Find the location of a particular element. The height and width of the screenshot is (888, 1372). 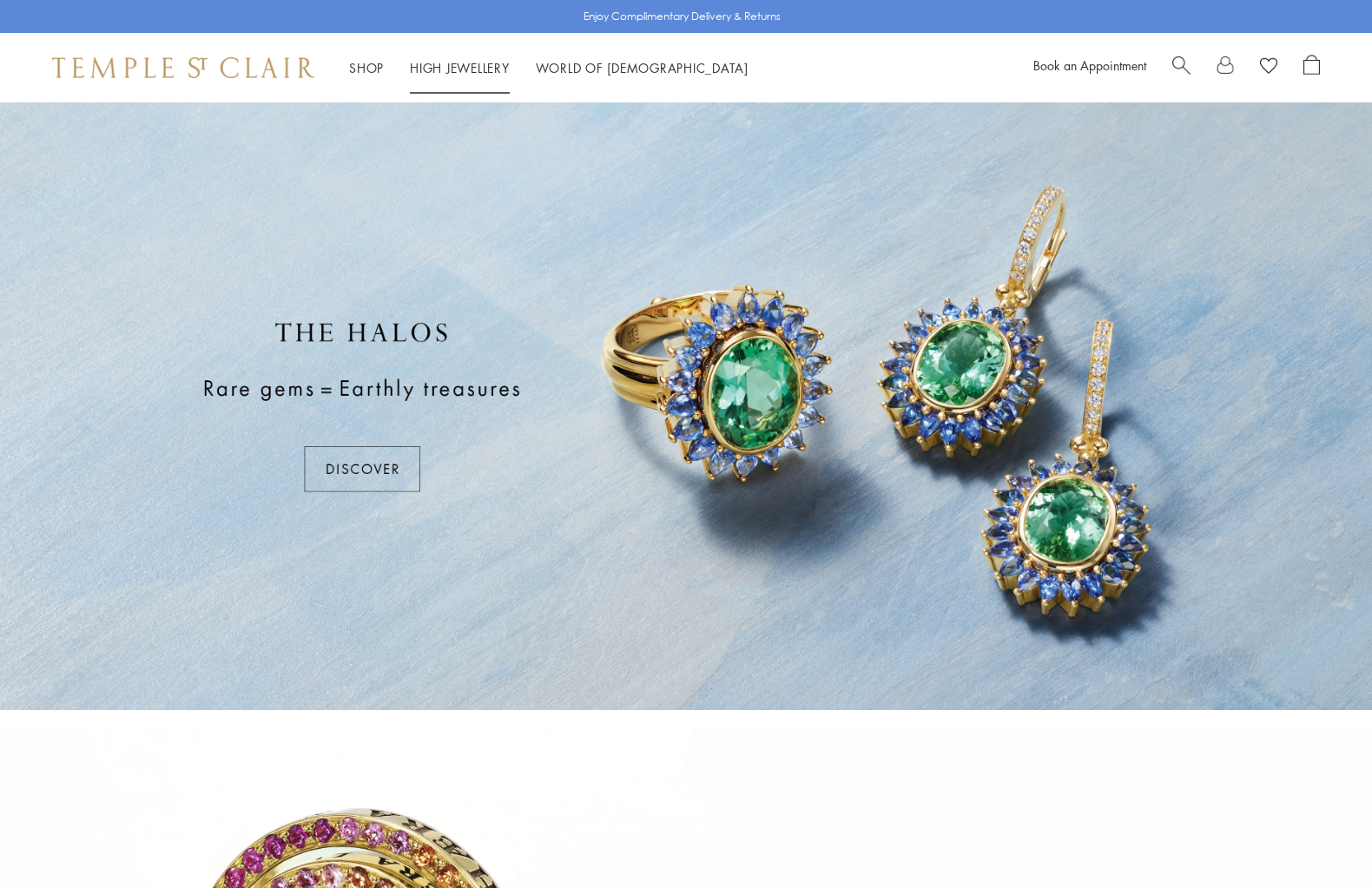

nav: Main navigation is located at coordinates (549, 68).